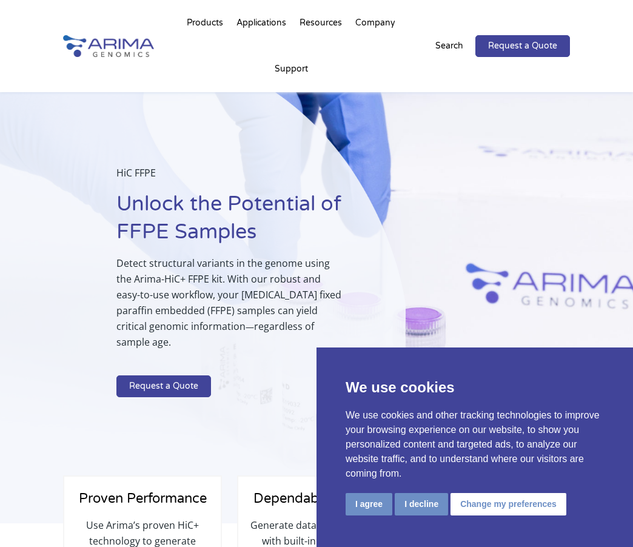  I want to click on p: Detect structural variants in the genome using the Arima-HiC+ FFPE kit. With our robust and easy-..., so click(230, 308).